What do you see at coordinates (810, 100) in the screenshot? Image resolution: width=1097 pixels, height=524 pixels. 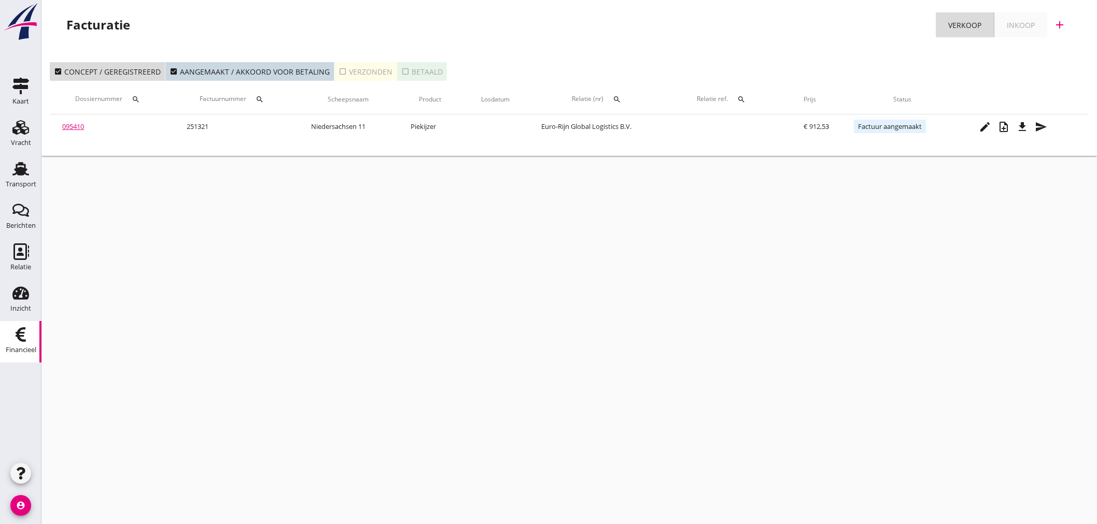 I see `th: Prijs` at bounding box center [810, 100].